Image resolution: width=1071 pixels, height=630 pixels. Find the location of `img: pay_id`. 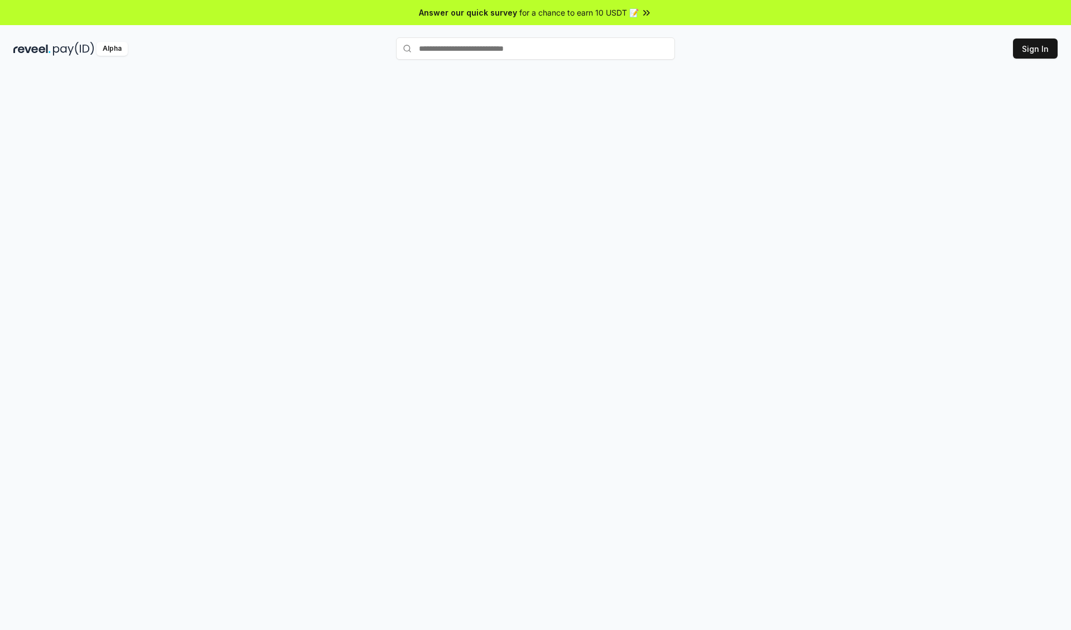

img: pay_id is located at coordinates (74, 49).